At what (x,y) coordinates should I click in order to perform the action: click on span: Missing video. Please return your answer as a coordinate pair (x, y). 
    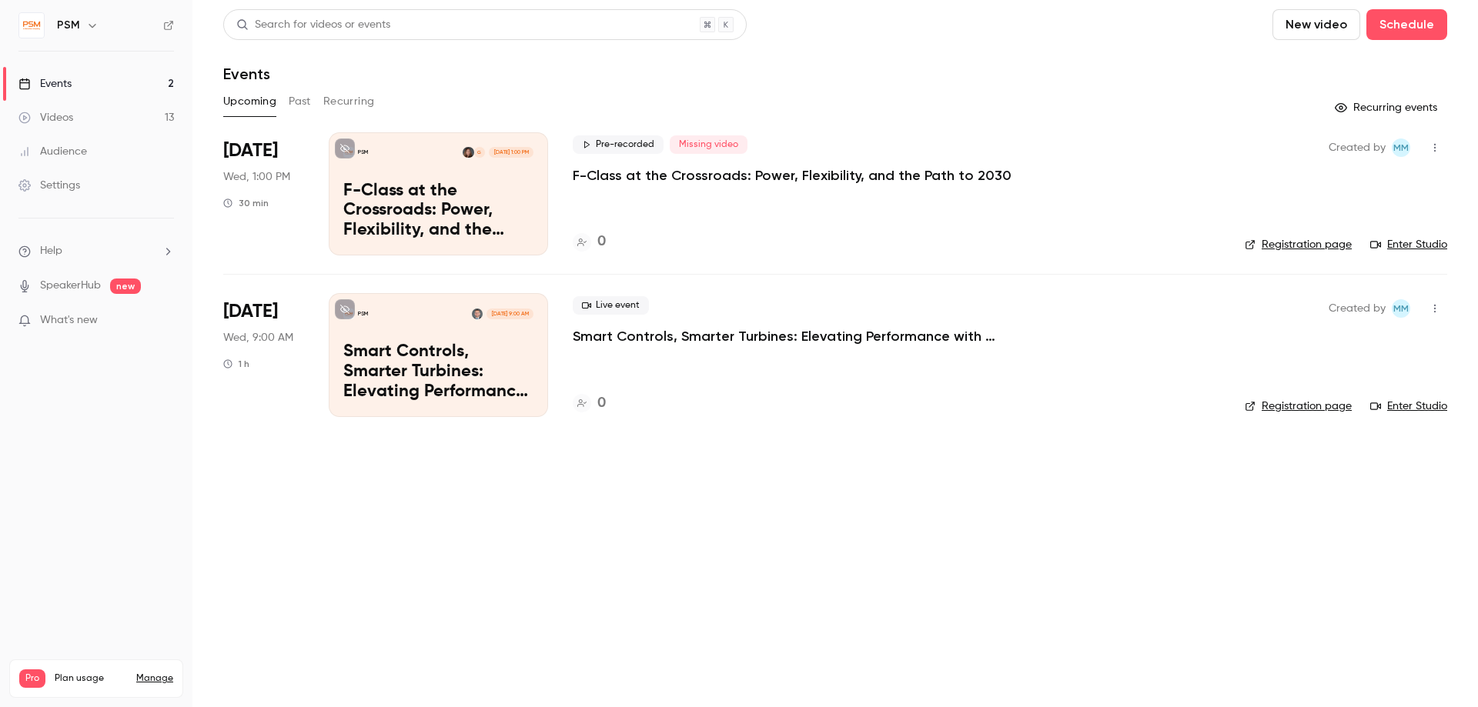
    Looking at the image, I should click on (708, 145).